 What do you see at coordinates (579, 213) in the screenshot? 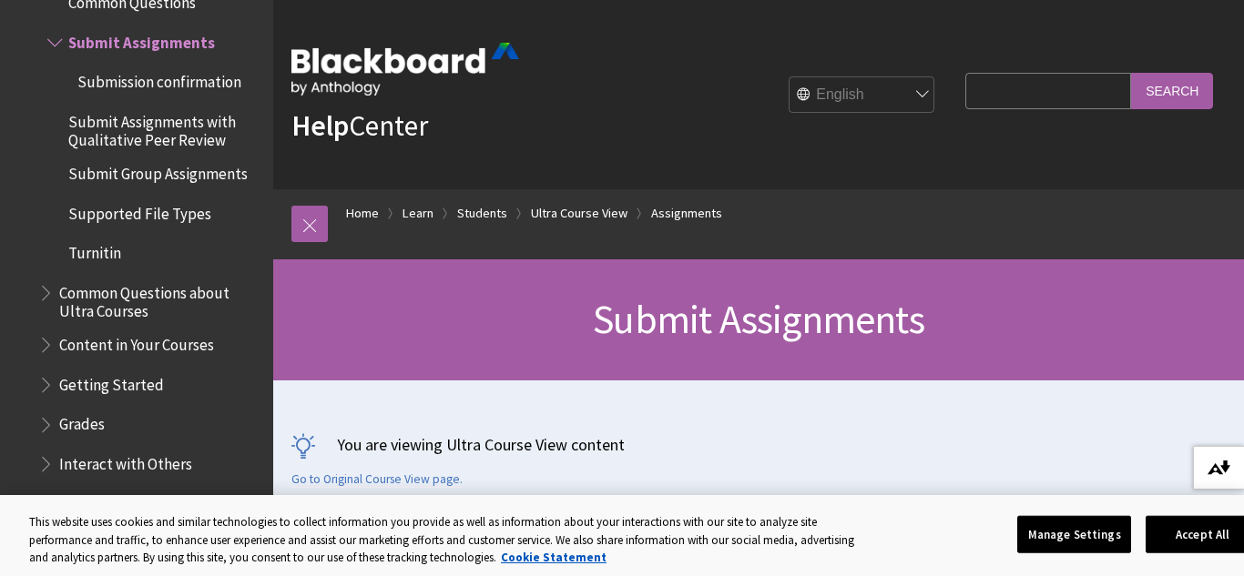
I see `a: Ultra Course View` at bounding box center [579, 213].